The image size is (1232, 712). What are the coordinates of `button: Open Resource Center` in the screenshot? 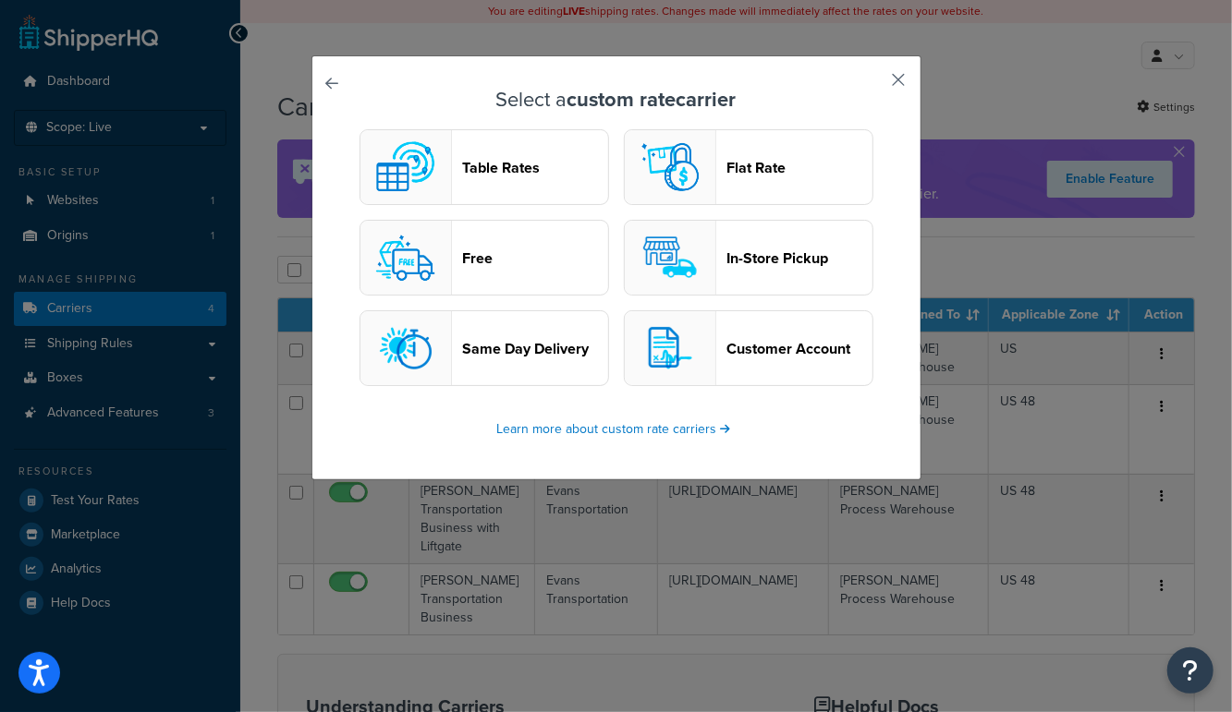 It's located at (1190, 671).